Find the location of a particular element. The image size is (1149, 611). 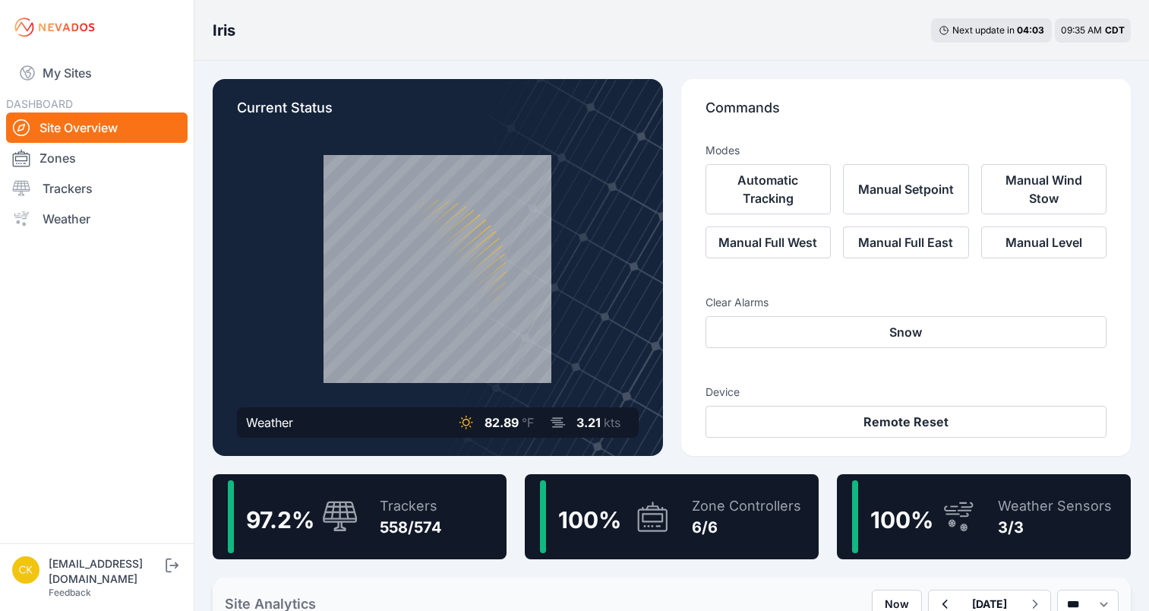

button: Remote Reset is located at coordinates (906, 422).